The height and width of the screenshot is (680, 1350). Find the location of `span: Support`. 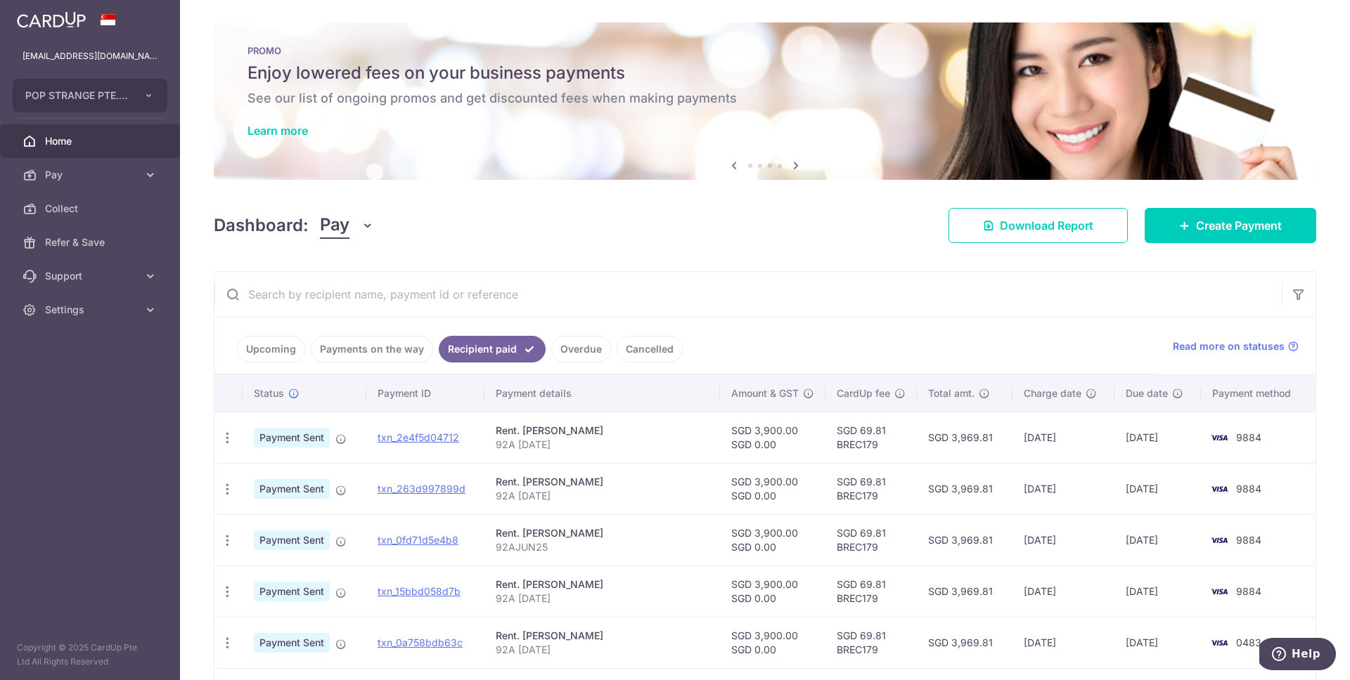

span: Support is located at coordinates (91, 276).